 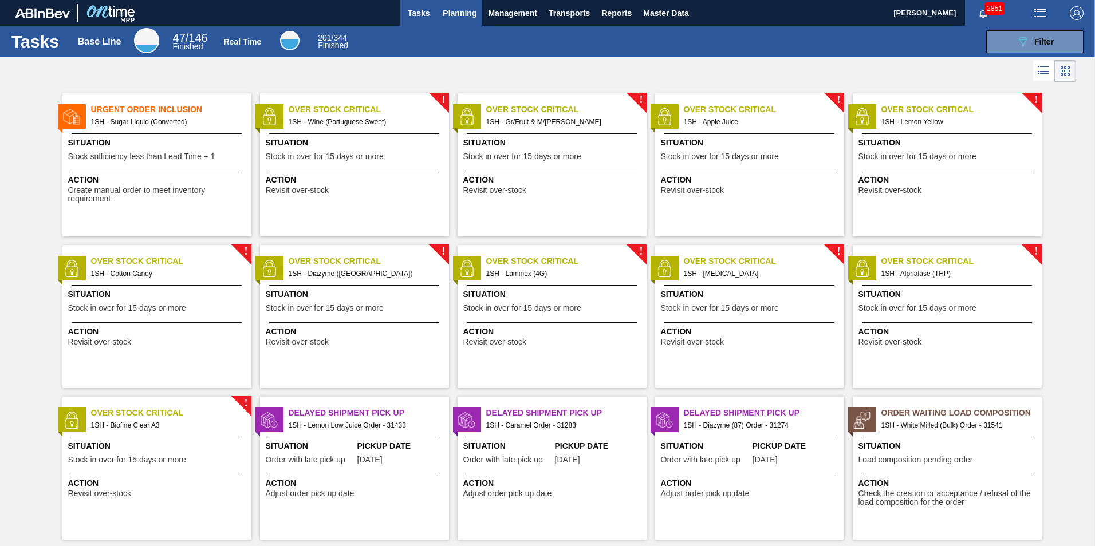 What do you see at coordinates (324, 38) in the screenshot?
I see `span: 201` at bounding box center [324, 38].